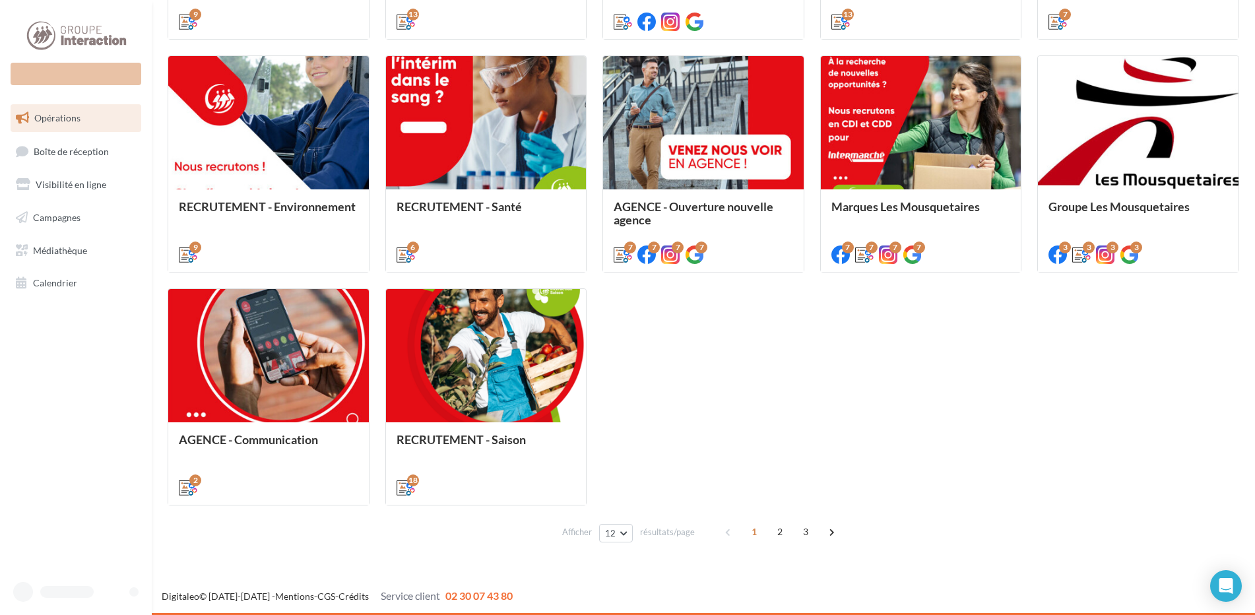 This screenshot has width=1255, height=615. What do you see at coordinates (459, 206) in the screenshot?
I see `span: RECRUTEMENT - Santé` at bounding box center [459, 206].